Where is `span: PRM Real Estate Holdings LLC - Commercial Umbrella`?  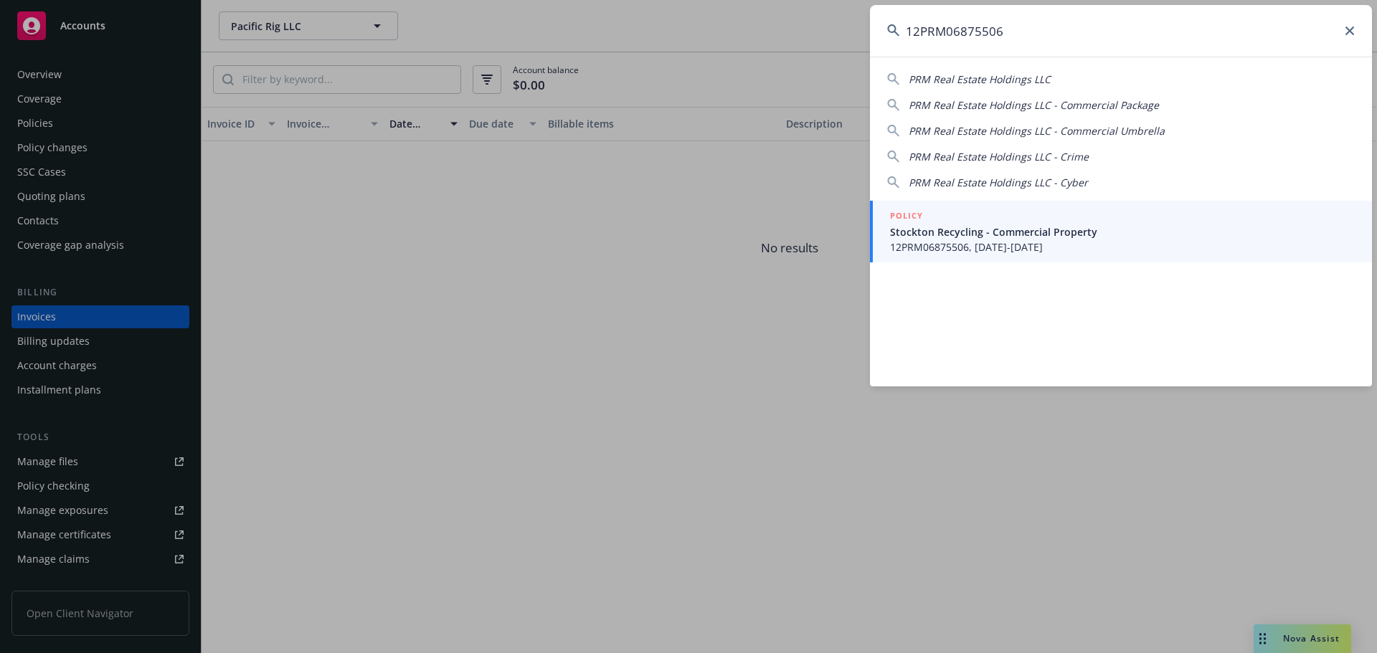
span: PRM Real Estate Holdings LLC - Commercial Umbrella is located at coordinates (1036, 131).